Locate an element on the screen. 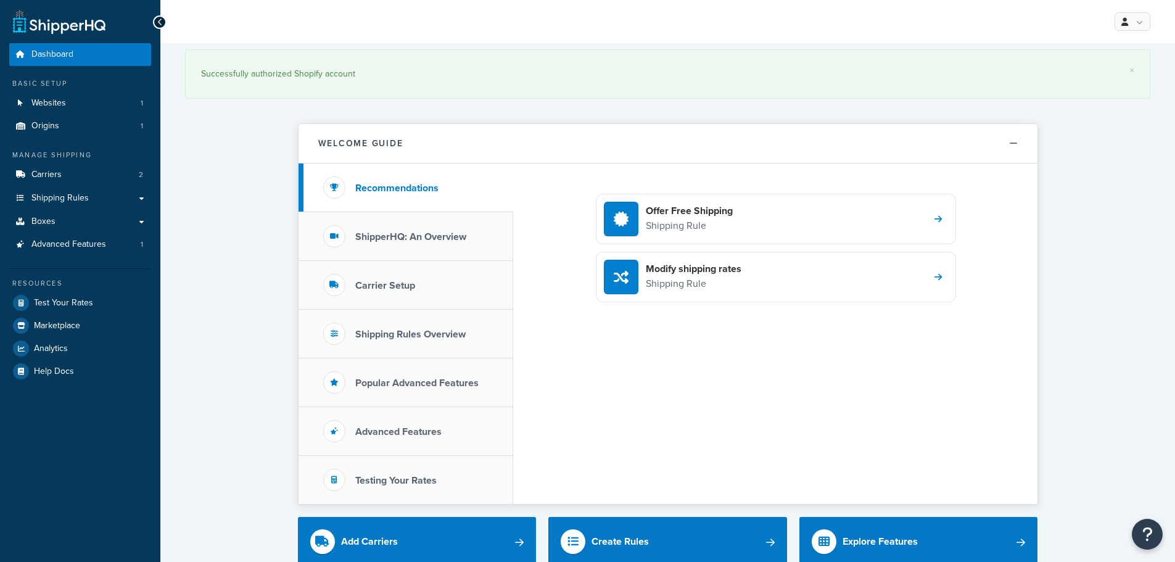 The width and height of the screenshot is (1175, 562). a: Carriers2 is located at coordinates (80, 175).